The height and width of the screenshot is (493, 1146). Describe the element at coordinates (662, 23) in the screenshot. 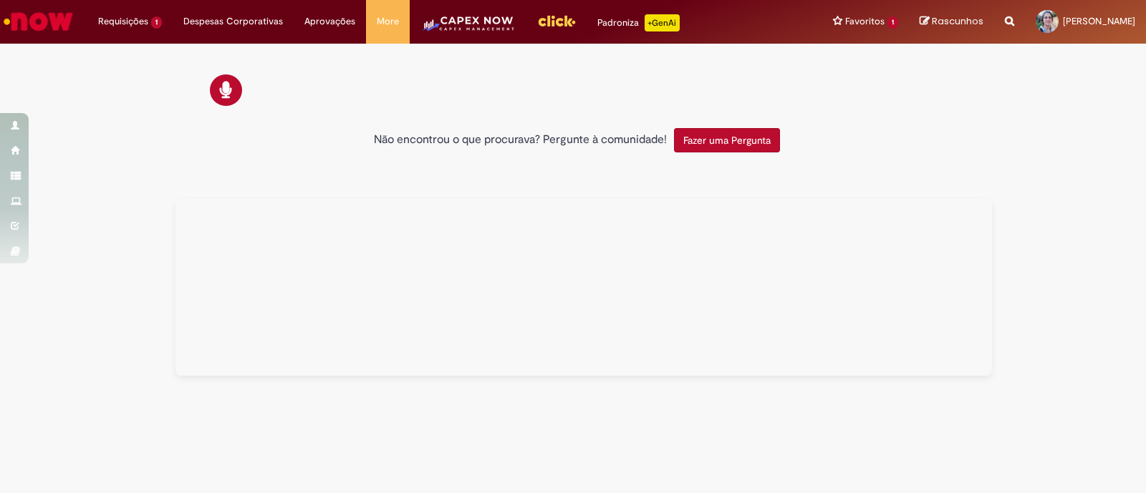

I see `p: +GenAi` at that location.